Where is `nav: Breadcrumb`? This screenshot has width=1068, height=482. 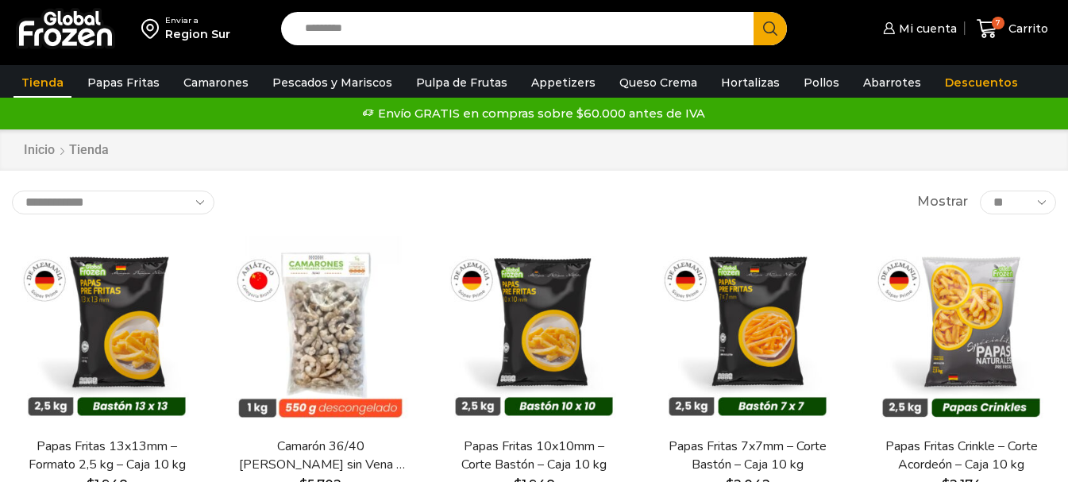
nav: Breadcrumb is located at coordinates (66, 150).